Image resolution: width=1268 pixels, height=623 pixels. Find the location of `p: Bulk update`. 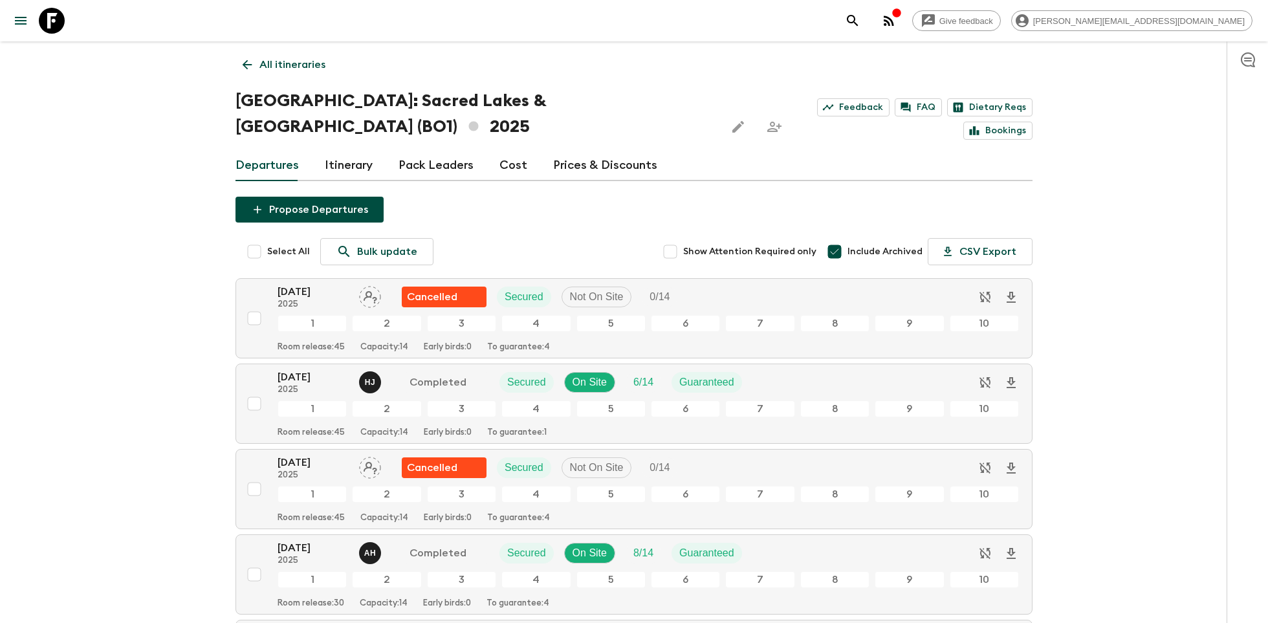

p: Bulk update is located at coordinates (387, 252).